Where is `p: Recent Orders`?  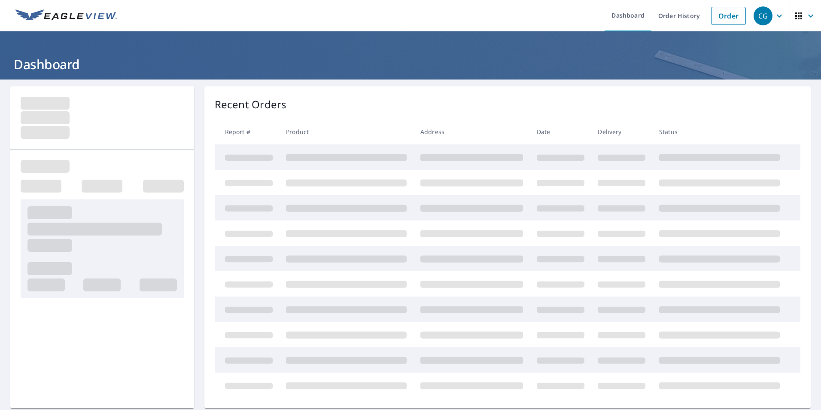
p: Recent Orders is located at coordinates (251, 104).